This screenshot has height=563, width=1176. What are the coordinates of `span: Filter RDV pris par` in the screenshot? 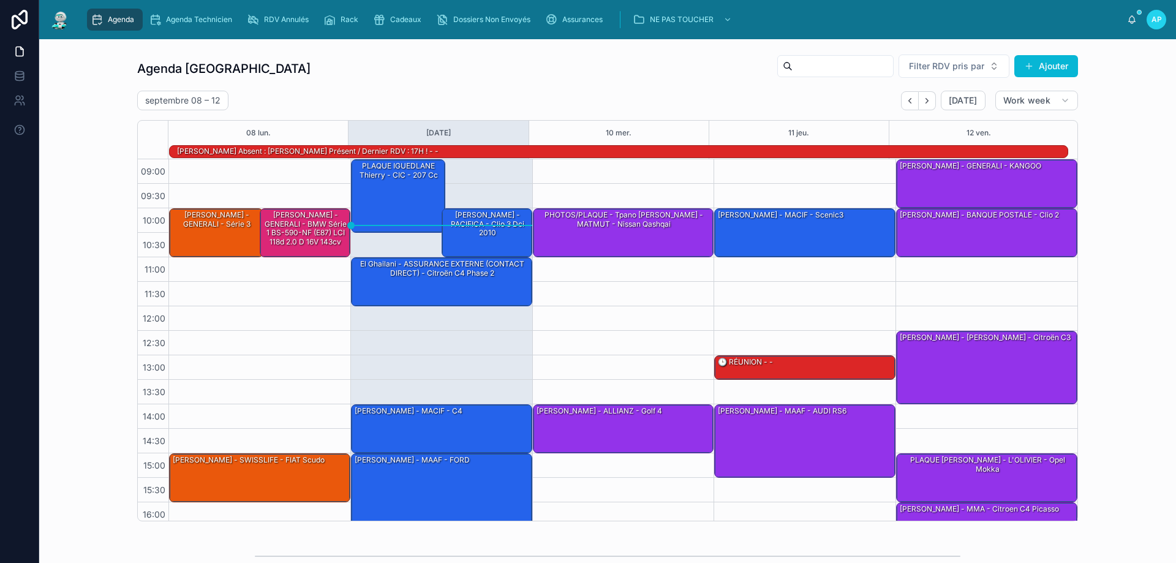 It's located at (946, 66).